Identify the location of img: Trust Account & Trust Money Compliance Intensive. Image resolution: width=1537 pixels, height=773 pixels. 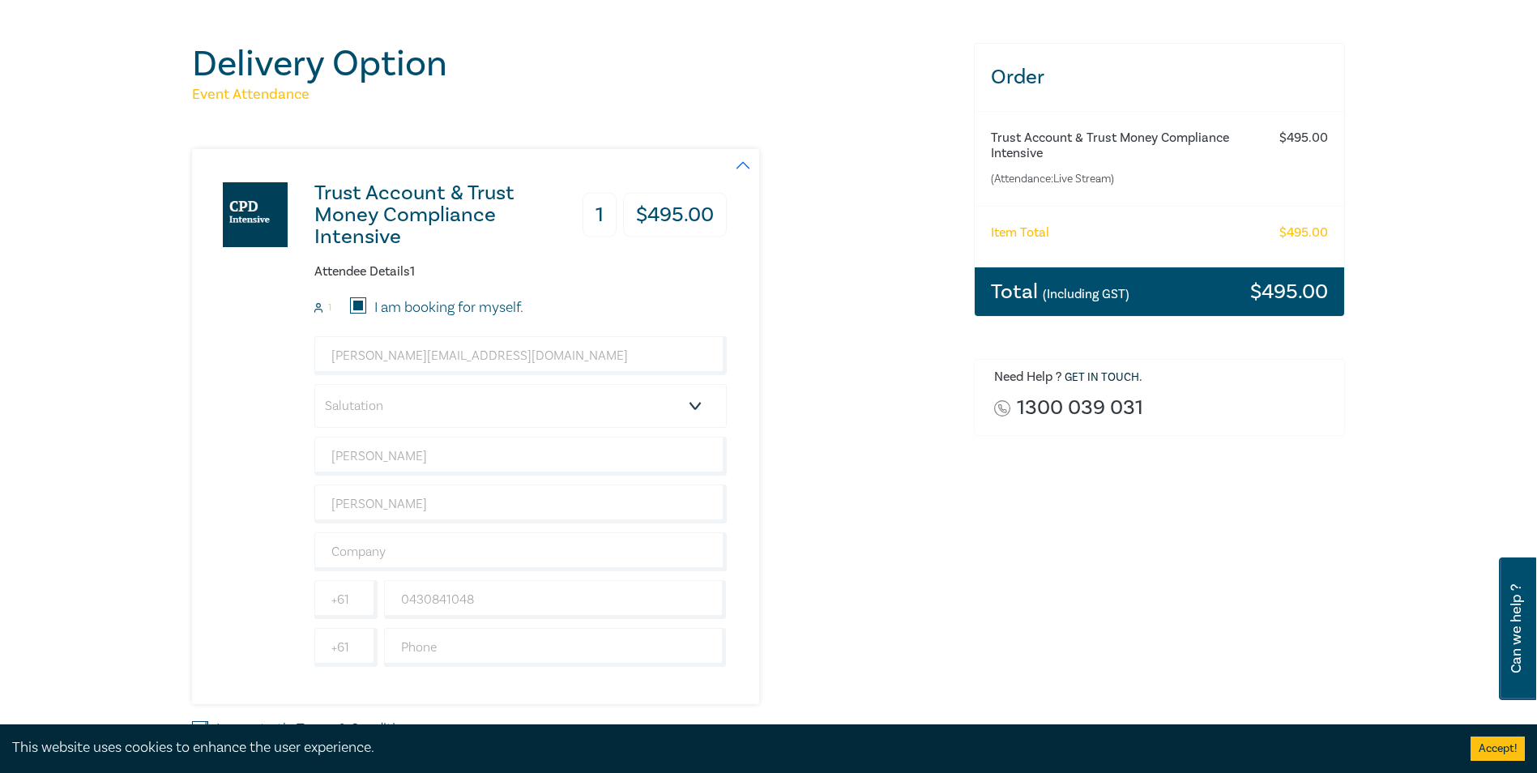
(255, 215).